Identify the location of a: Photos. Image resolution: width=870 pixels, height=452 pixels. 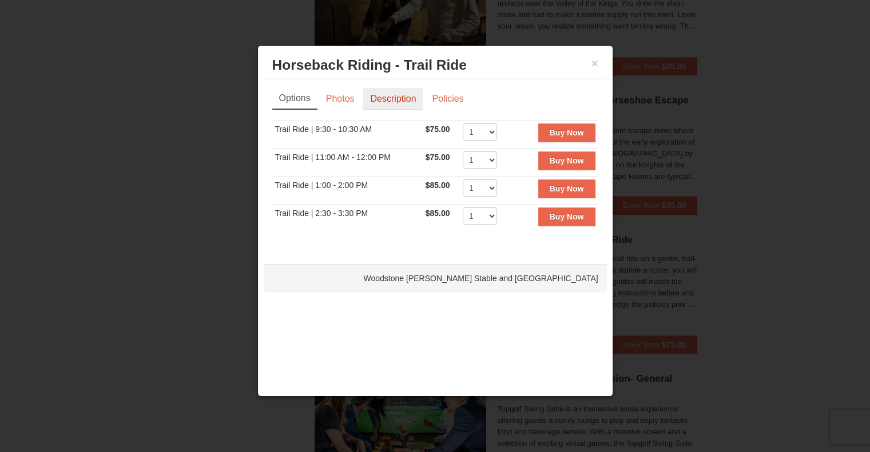
(340, 99).